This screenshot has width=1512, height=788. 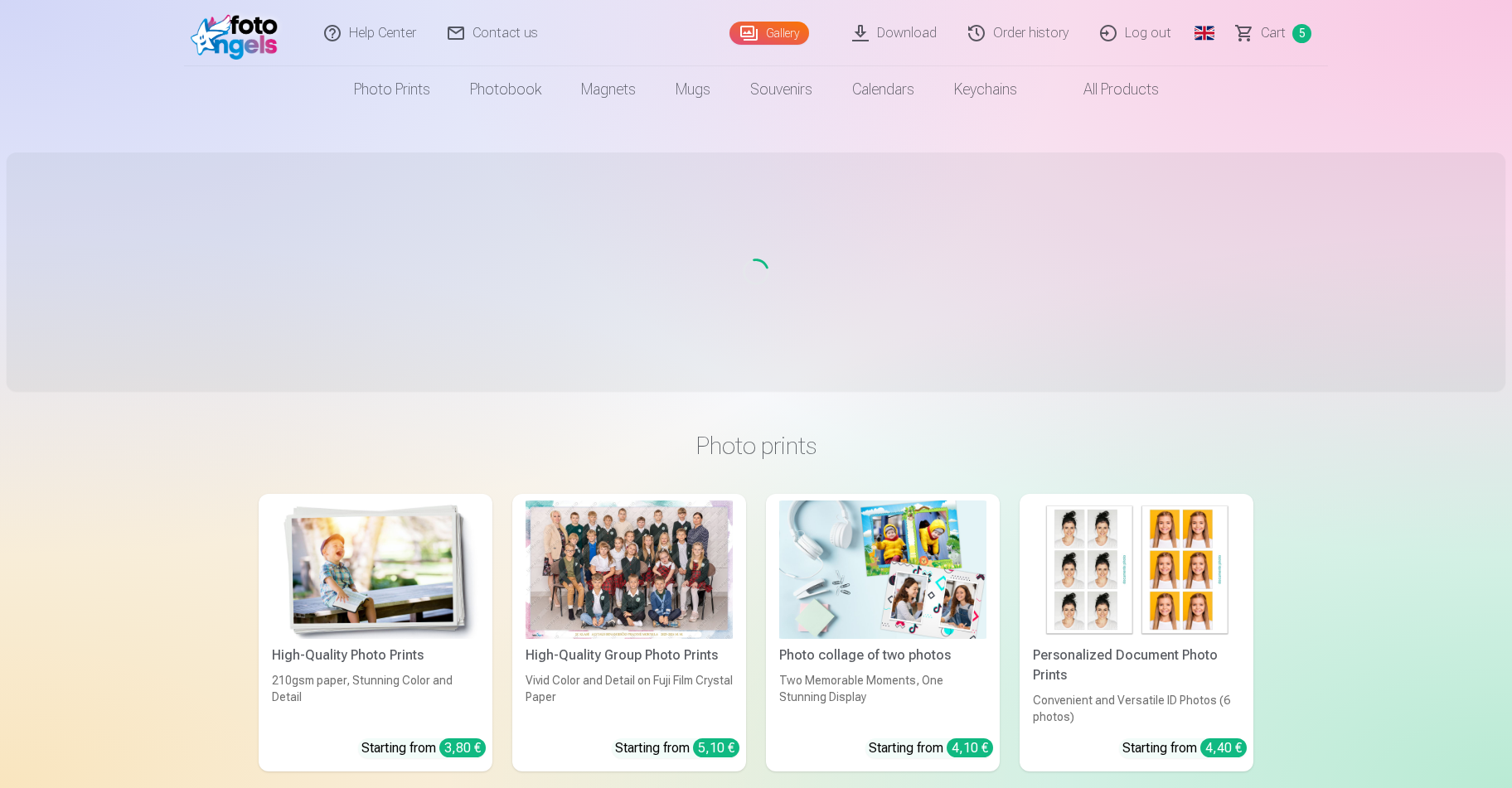 I want to click on div: Photo collage of two photos, so click(x=883, y=656).